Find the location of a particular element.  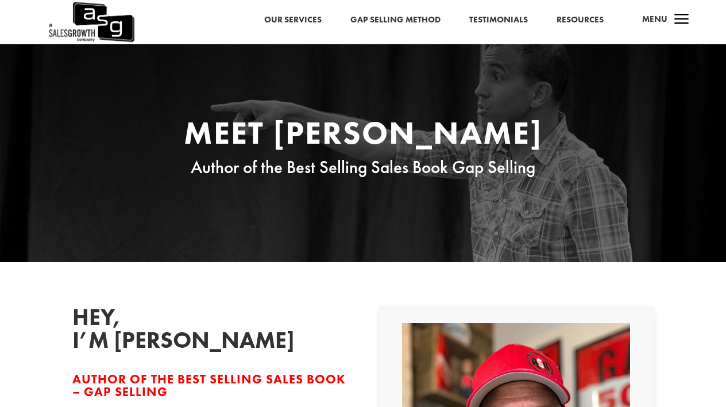

a: Testimonials is located at coordinates (499, 20).